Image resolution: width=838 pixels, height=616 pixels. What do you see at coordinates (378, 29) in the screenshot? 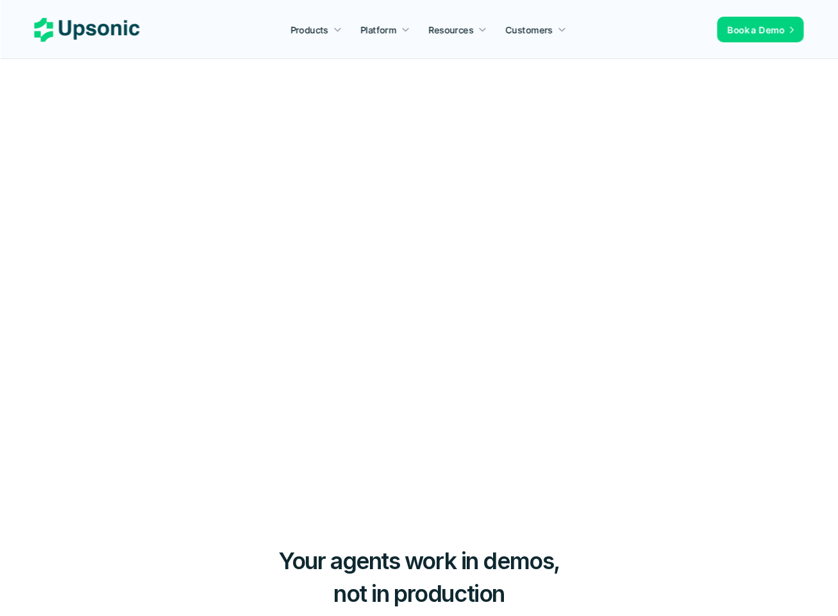
I see `p: Platform` at bounding box center [378, 29].